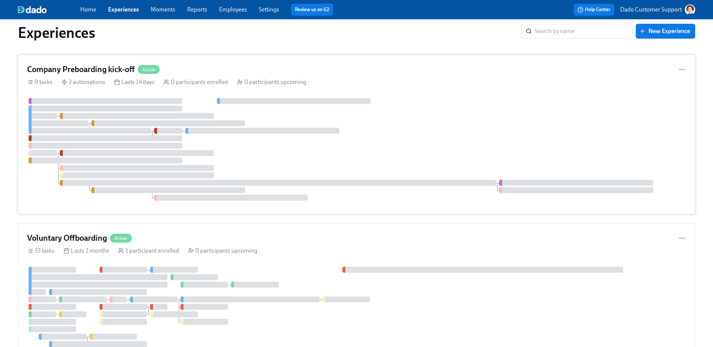 The height and width of the screenshot is (347, 713). What do you see at coordinates (312, 10) in the screenshot?
I see `button: Review us on G2` at bounding box center [312, 10].